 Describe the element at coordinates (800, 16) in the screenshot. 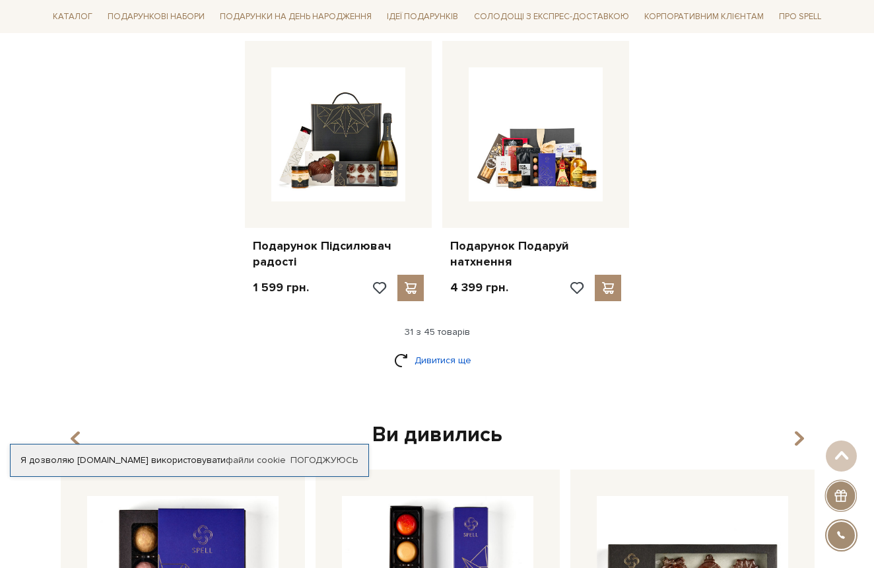

I see `a: Про Spell` at that location.